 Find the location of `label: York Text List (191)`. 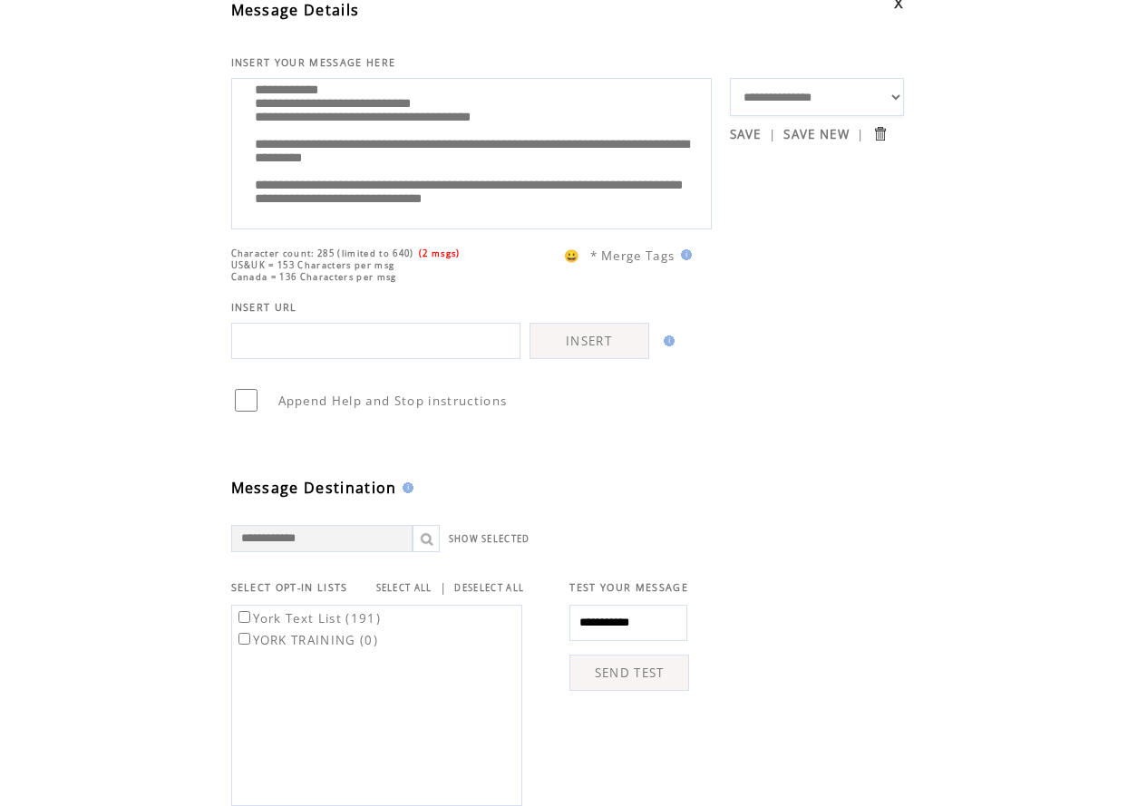

label: York Text List (191) is located at coordinates (308, 618).